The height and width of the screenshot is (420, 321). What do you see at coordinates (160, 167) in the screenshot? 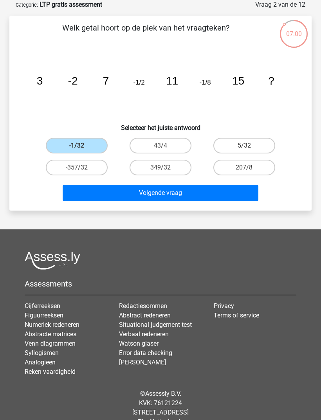
I see `label: 349/32` at bounding box center [160, 167].